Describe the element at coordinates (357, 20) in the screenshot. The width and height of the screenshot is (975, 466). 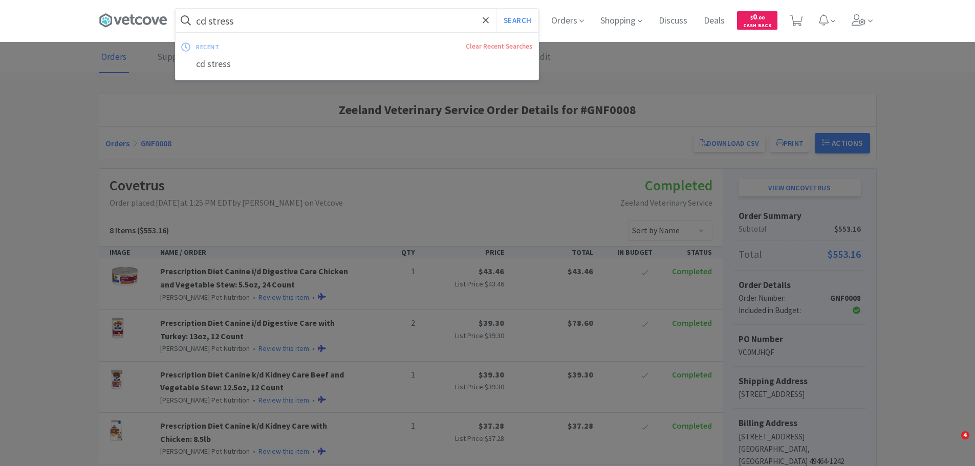
I see `input: Search by item, sku, manufacturer, ingredient, size...` at that location.